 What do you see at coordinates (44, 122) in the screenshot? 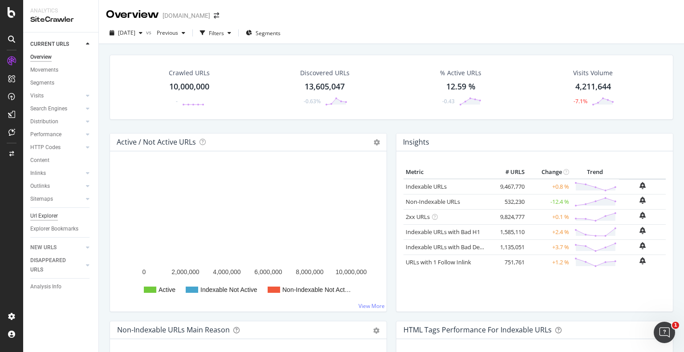
I see `div: Distribution` at bounding box center [44, 122].